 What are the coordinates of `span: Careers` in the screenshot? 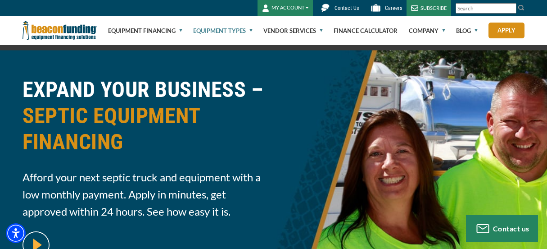 It's located at (394, 8).